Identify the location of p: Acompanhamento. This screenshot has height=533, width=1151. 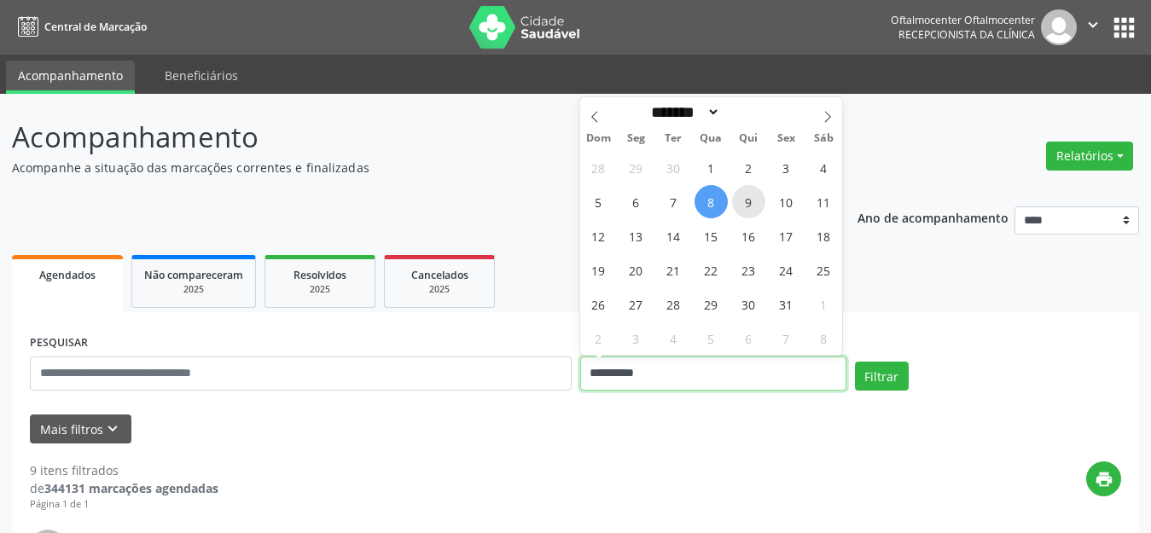
(406, 137).